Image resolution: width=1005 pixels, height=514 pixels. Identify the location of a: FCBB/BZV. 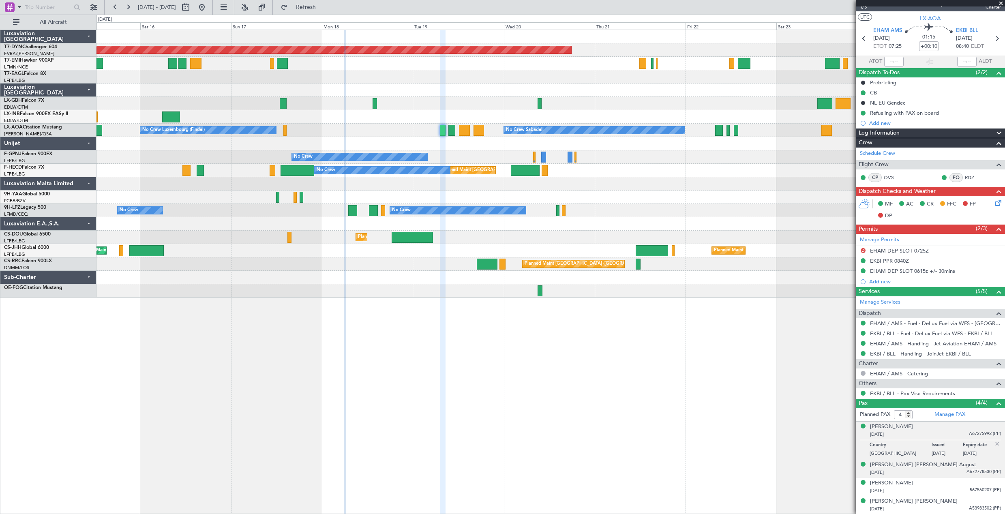
(15, 201).